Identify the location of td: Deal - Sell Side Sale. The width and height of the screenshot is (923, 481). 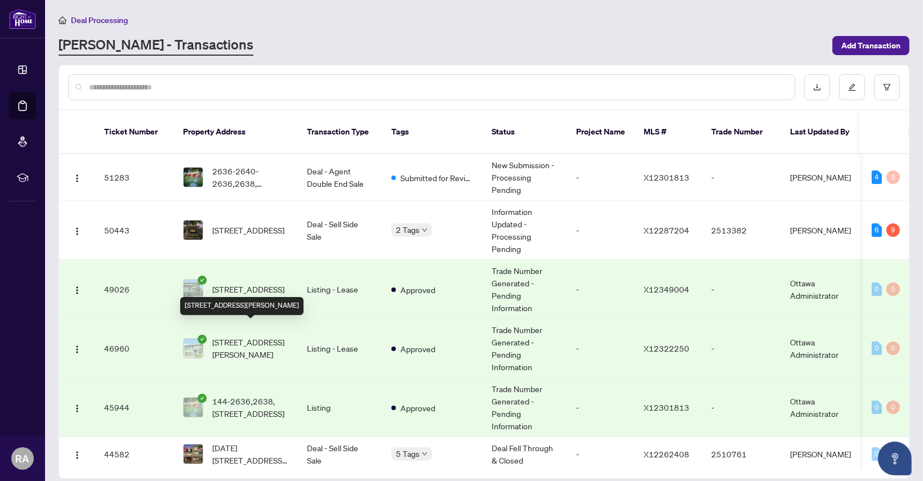
(340, 230).